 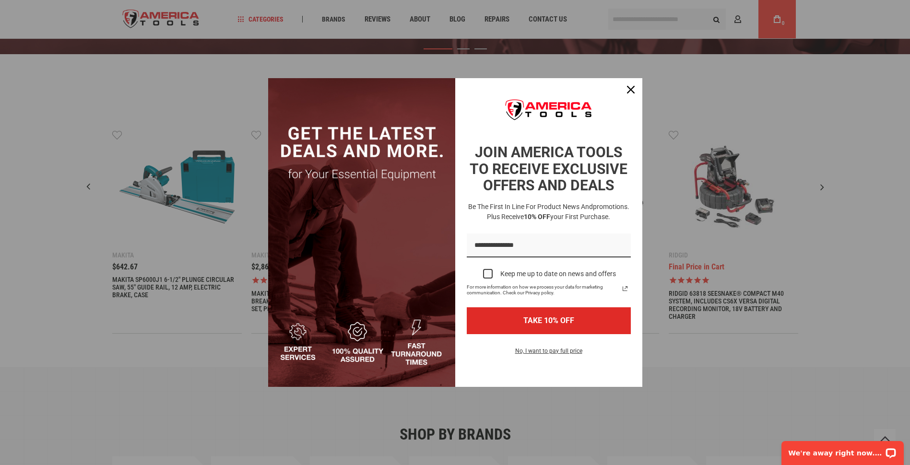 I want to click on button: TAKE 10% OFF, so click(x=549, y=320).